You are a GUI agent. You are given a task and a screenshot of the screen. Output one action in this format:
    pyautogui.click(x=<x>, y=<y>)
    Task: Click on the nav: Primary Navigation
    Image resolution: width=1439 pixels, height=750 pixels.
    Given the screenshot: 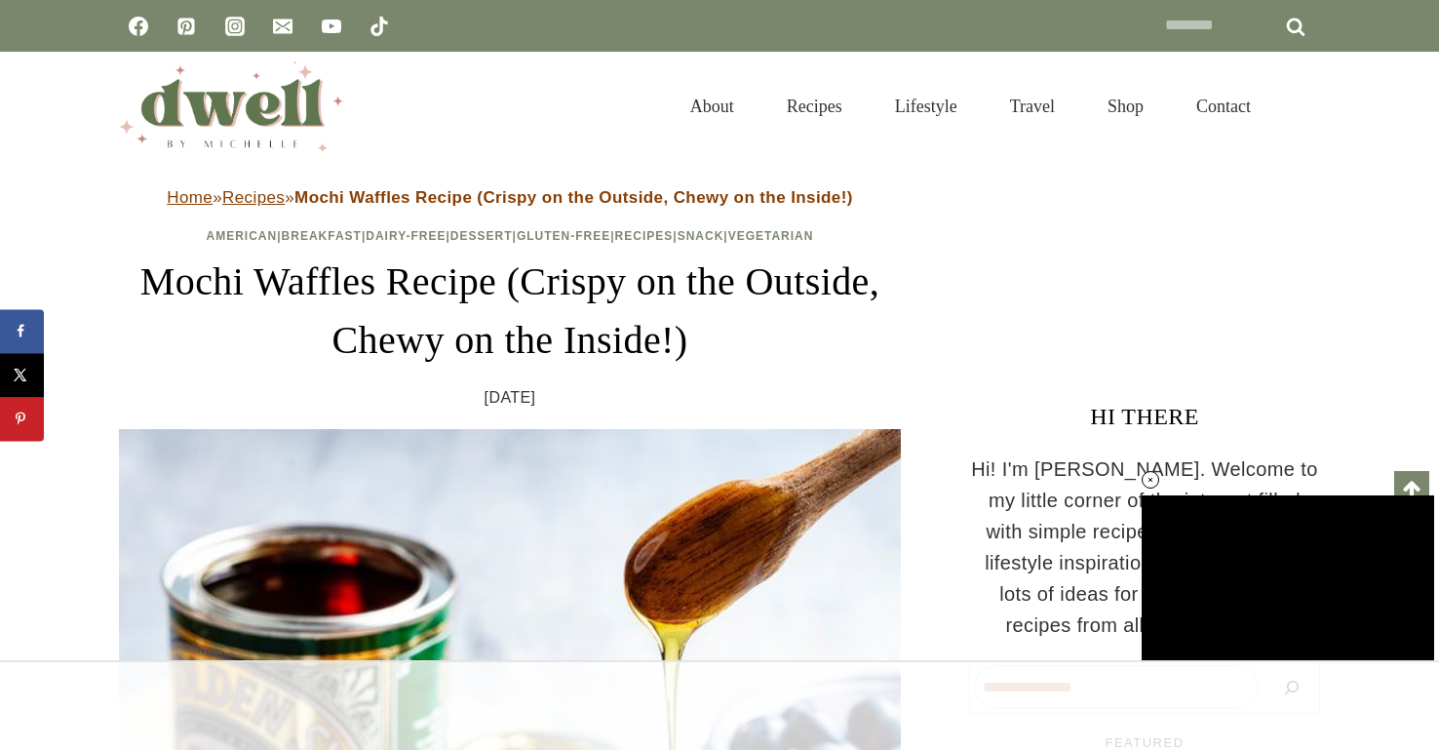 What is the action you would take?
    pyautogui.click(x=970, y=106)
    